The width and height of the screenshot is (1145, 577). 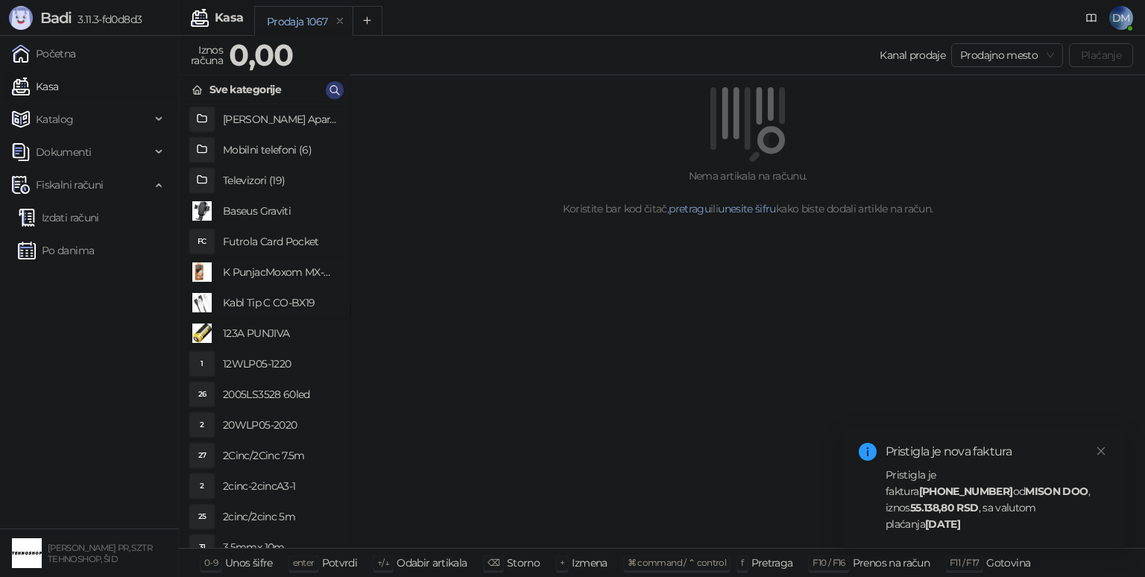 I want to click on a: Close, so click(x=1101, y=451).